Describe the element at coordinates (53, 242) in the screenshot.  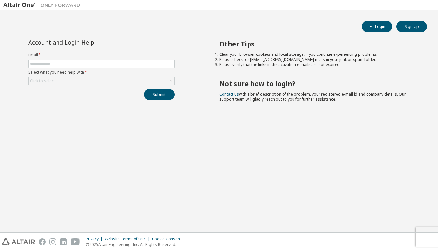
I see `img: instagram.svg` at that location.